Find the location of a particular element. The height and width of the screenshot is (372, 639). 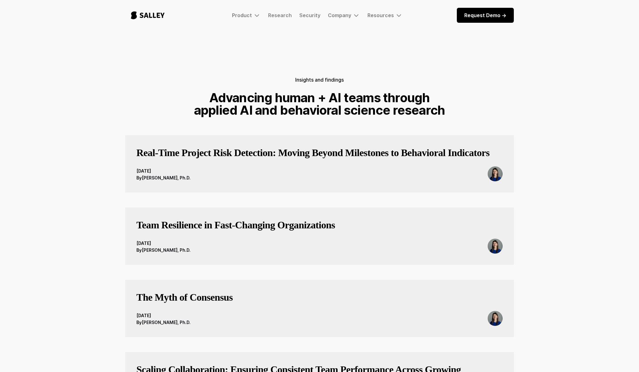

h3: Real-Time Project Risk Detection: Moving Beyond Milestones to Behavioral Indicators is located at coordinates (313, 153).